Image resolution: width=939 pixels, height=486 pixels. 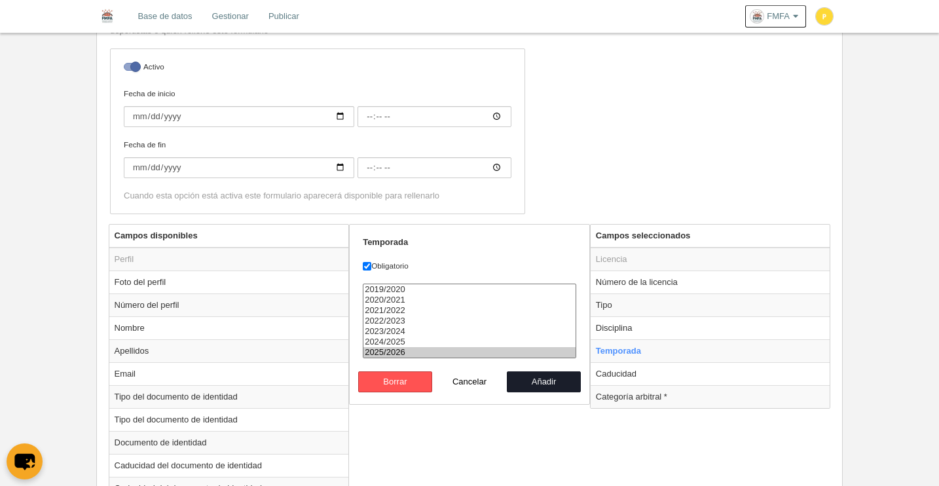 What do you see at coordinates (229, 236) in the screenshot?
I see `th: Campos disponibles` at bounding box center [229, 236].